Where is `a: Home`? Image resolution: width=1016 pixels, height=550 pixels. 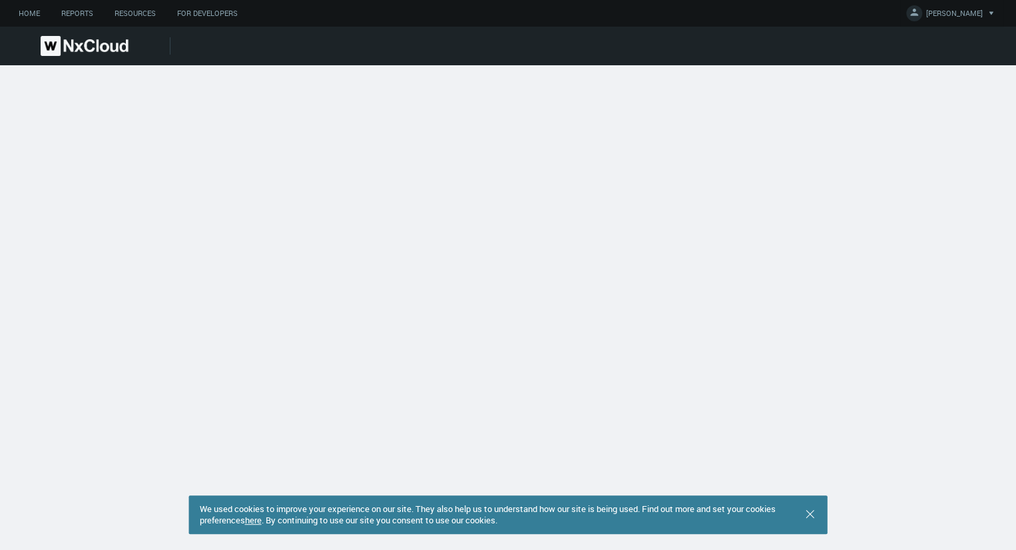 a: Home is located at coordinates (29, 13).